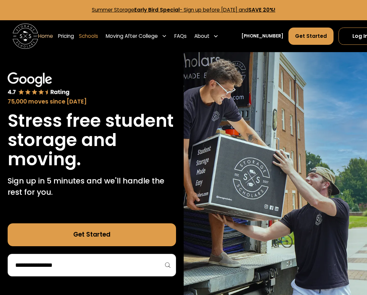  What do you see at coordinates (45, 36) in the screenshot?
I see `a: Home` at bounding box center [45, 36].